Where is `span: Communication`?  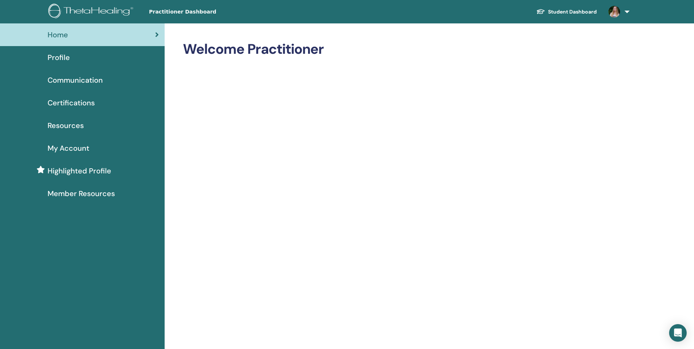
span: Communication is located at coordinates (75, 80).